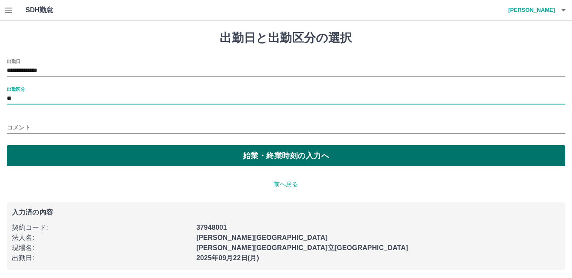 This screenshot has width=572, height=278. Describe the element at coordinates (14, 61) in the screenshot. I see `label: 出勤日` at that location.